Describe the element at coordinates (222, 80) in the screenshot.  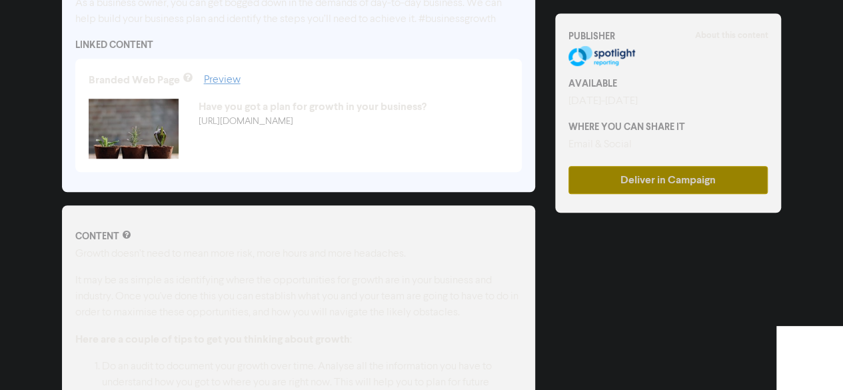
I see `a: Preview` at that location.